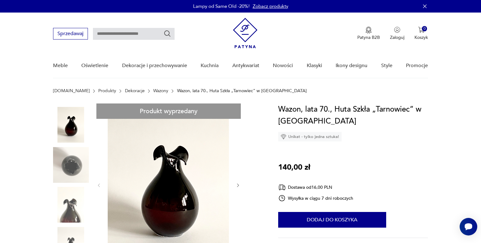  What do you see at coordinates (397, 34) in the screenshot?
I see `button: Zaloguj` at bounding box center [397, 34].